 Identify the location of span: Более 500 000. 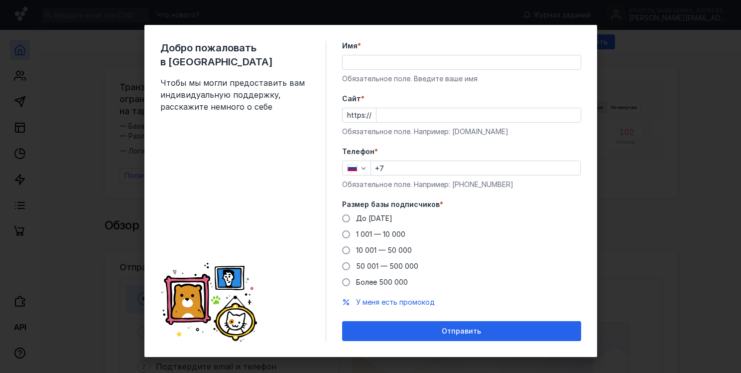
(382, 281).